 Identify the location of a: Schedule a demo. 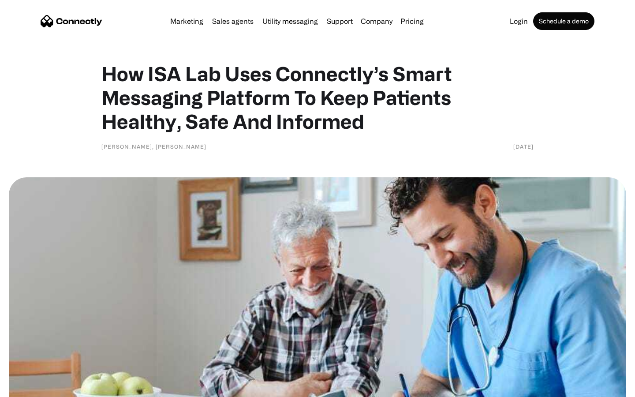
(564, 21).